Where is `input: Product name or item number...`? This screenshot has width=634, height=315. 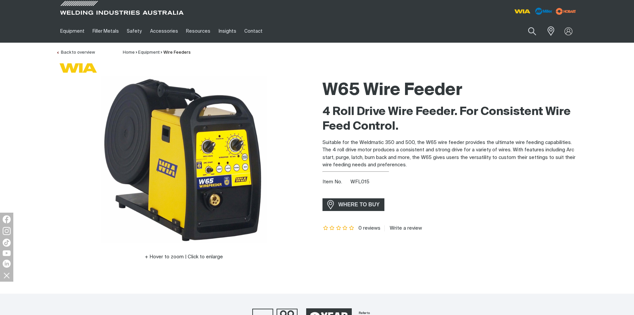 input: Product name or item number... is located at coordinates (528, 31).